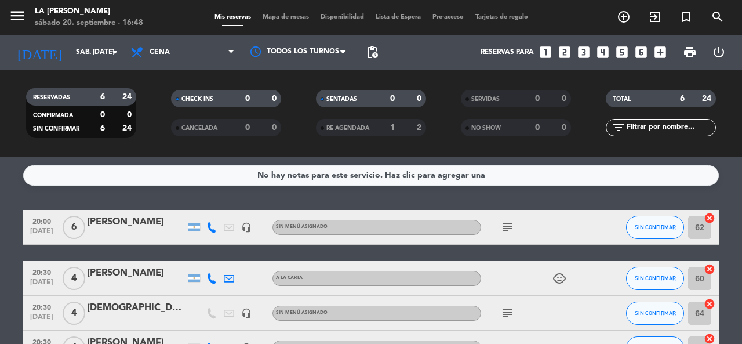  What do you see at coordinates (393, 128) in the screenshot?
I see `strong: 1` at bounding box center [393, 128].